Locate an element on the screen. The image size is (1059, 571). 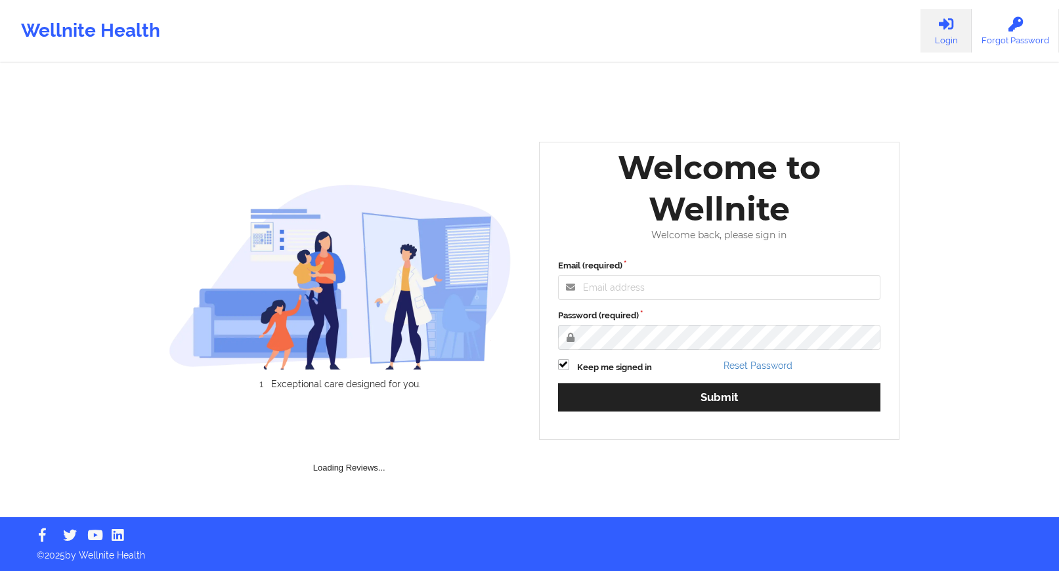
a: Reset Password is located at coordinates (758, 366).